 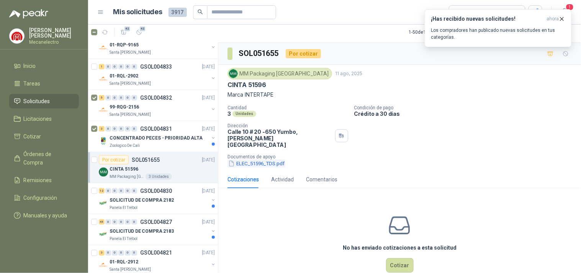 What do you see at coordinates (44, 136) in the screenshot?
I see `a: Cotizar` at bounding box center [44, 136].